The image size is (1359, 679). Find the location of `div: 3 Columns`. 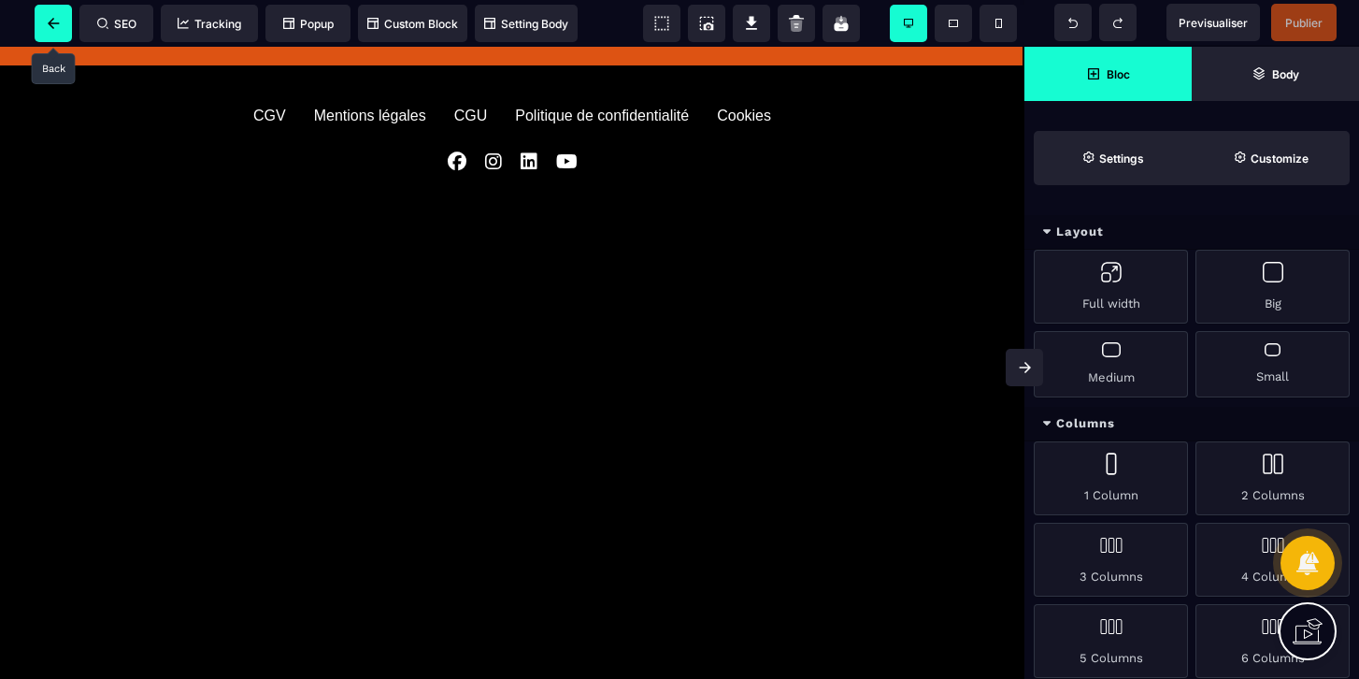

div: 3 Columns is located at coordinates (1110, 559).